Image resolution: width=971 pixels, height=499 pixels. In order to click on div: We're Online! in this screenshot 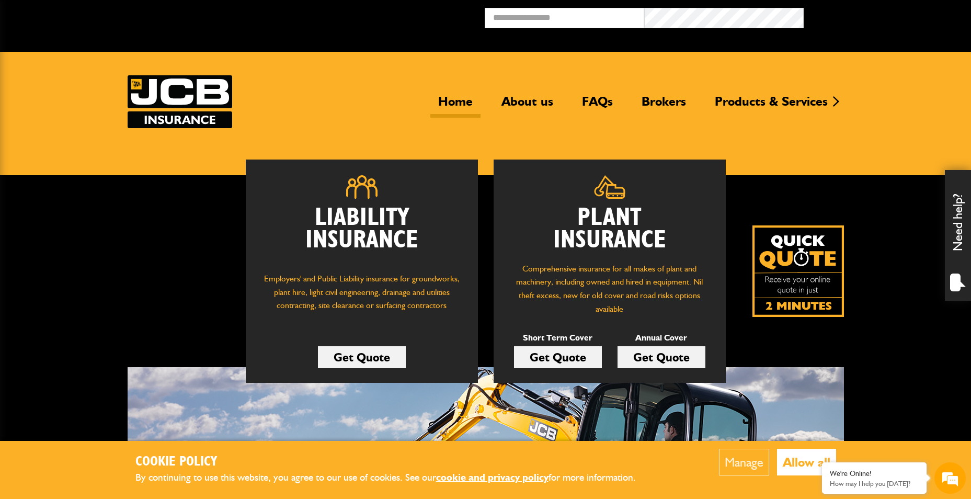, I will do `click(875, 473)`.